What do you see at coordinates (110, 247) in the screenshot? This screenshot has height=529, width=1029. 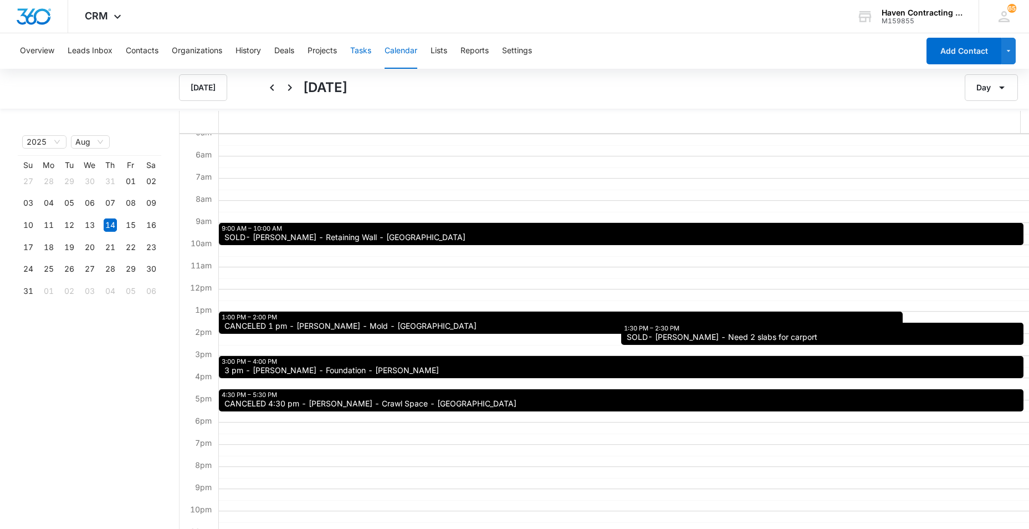 I see `div: 21` at bounding box center [110, 247].